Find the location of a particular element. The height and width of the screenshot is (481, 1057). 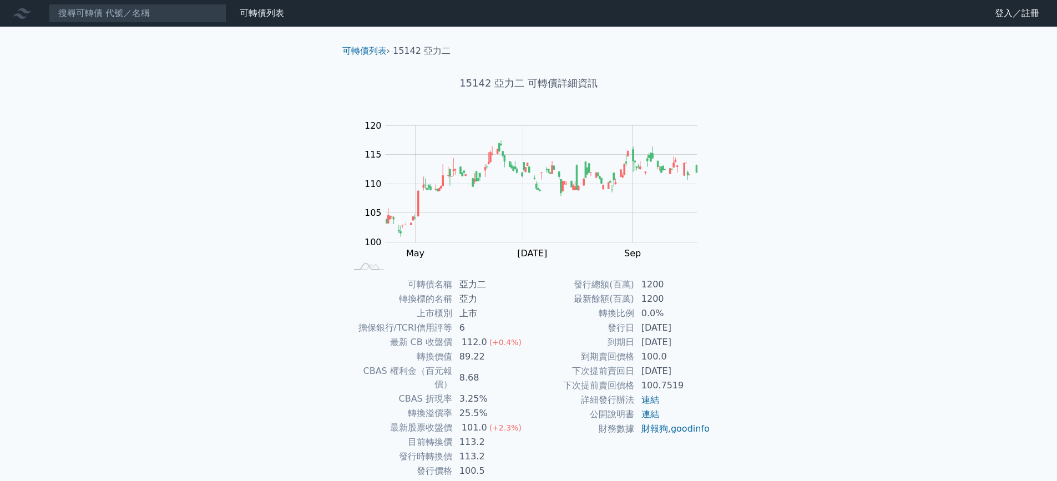

tspan: 115 is located at coordinates (373, 154).